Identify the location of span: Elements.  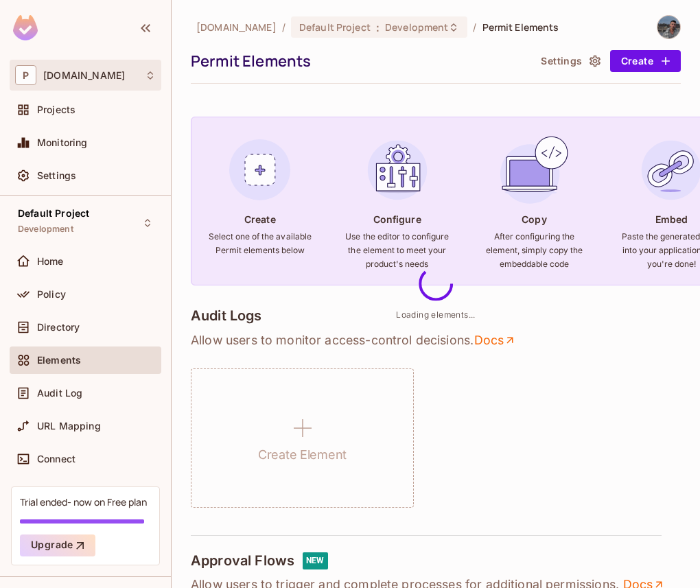
(59, 360).